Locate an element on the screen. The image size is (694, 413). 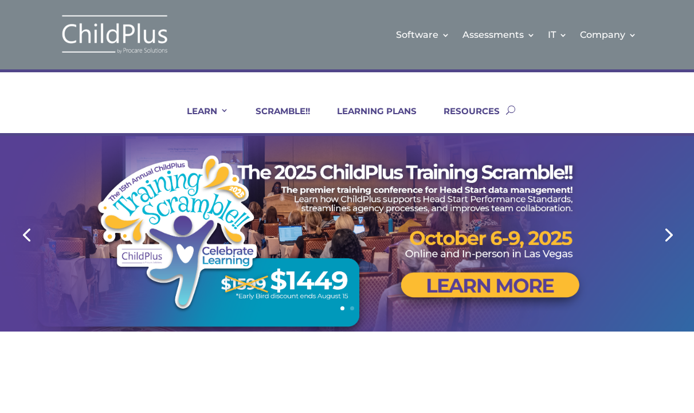
a: LEARN is located at coordinates (201, 119).